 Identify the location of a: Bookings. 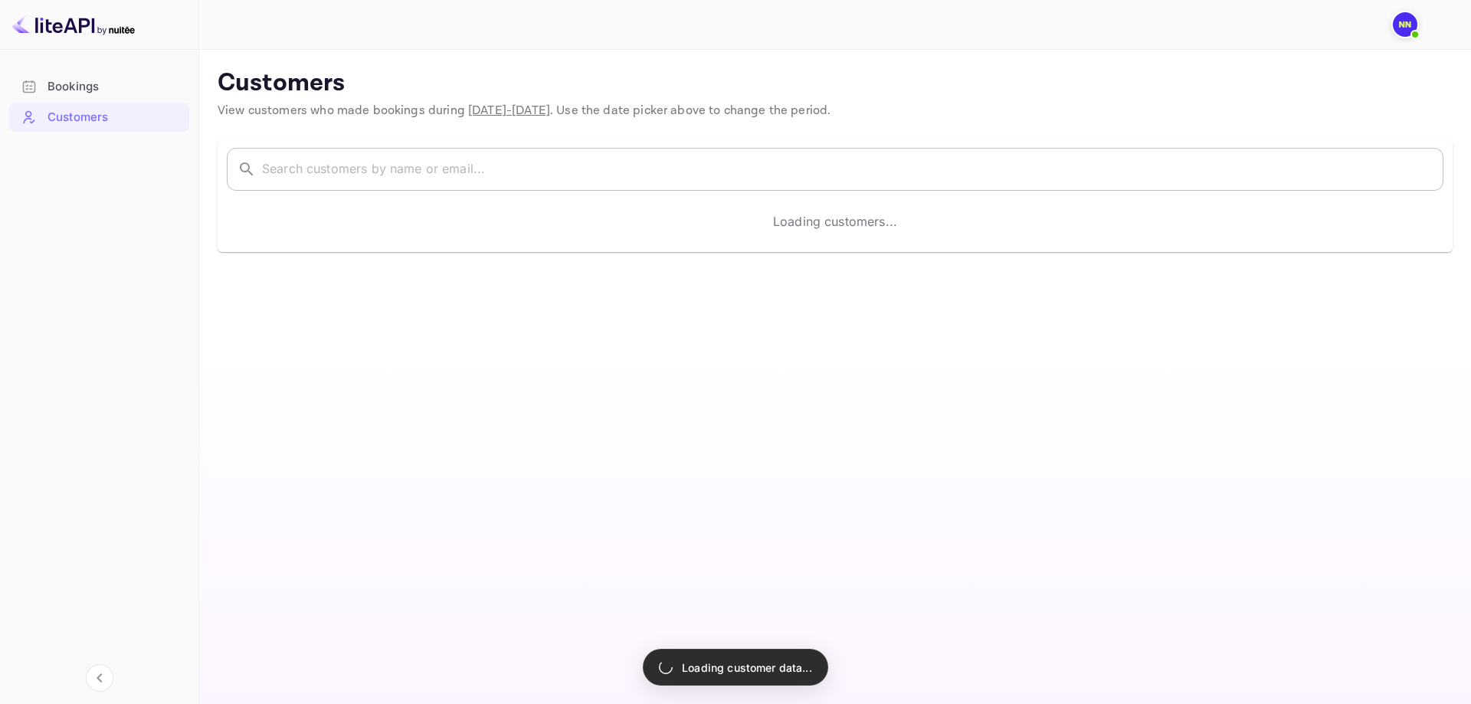
(99, 86).